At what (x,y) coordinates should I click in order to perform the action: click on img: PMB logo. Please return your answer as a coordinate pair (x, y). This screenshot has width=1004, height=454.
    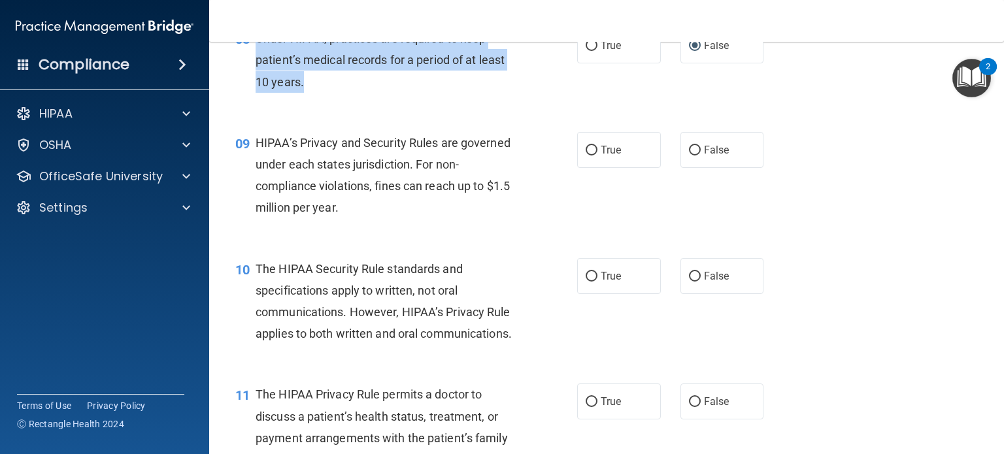
    Looking at the image, I should click on (105, 27).